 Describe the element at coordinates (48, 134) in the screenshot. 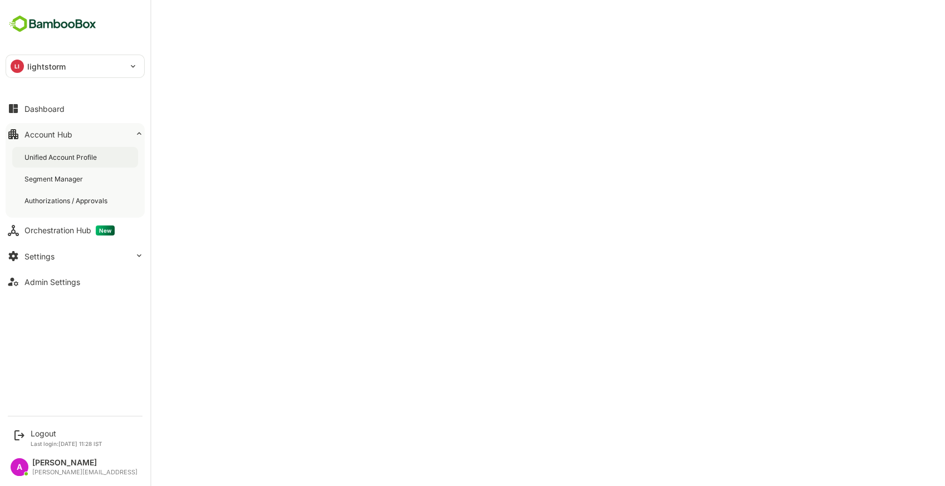

I see `div: Account Hub` at that location.